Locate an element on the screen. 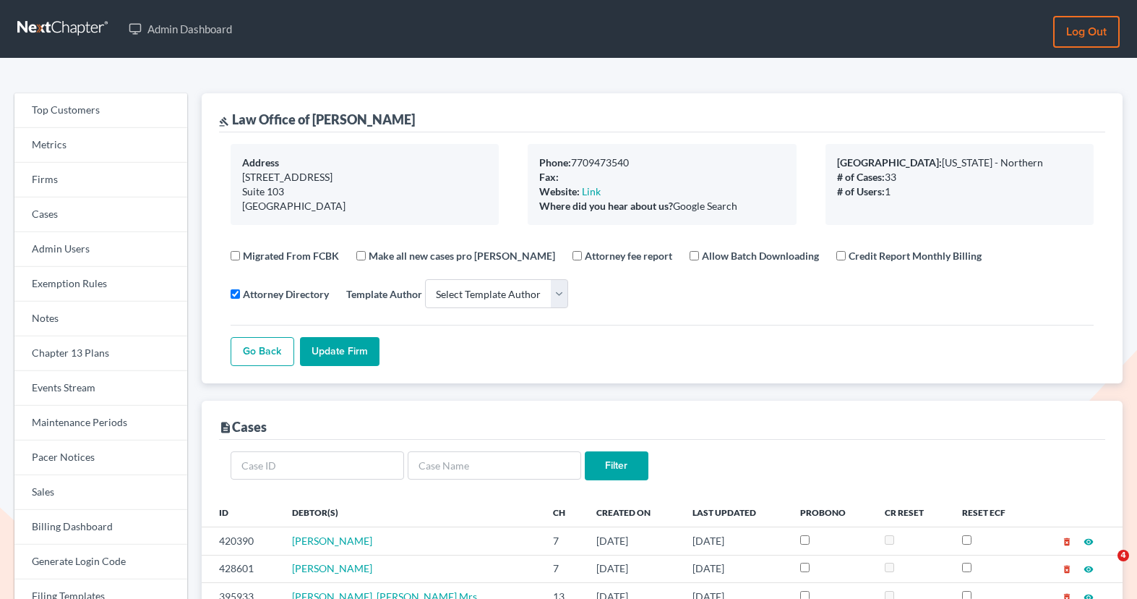 The image size is (1137, 599). td: 428601 is located at coordinates (241, 568).